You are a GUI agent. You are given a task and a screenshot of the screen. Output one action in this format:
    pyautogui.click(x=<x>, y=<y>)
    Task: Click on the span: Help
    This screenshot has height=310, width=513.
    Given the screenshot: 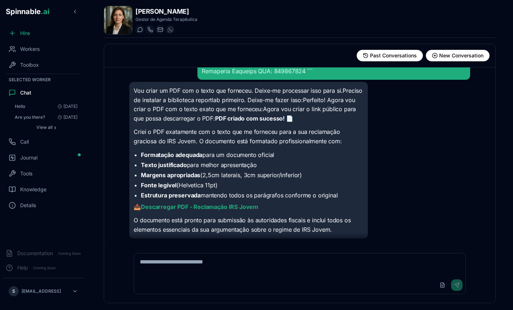 What is the action you would take?
    pyautogui.click(x=23, y=267)
    